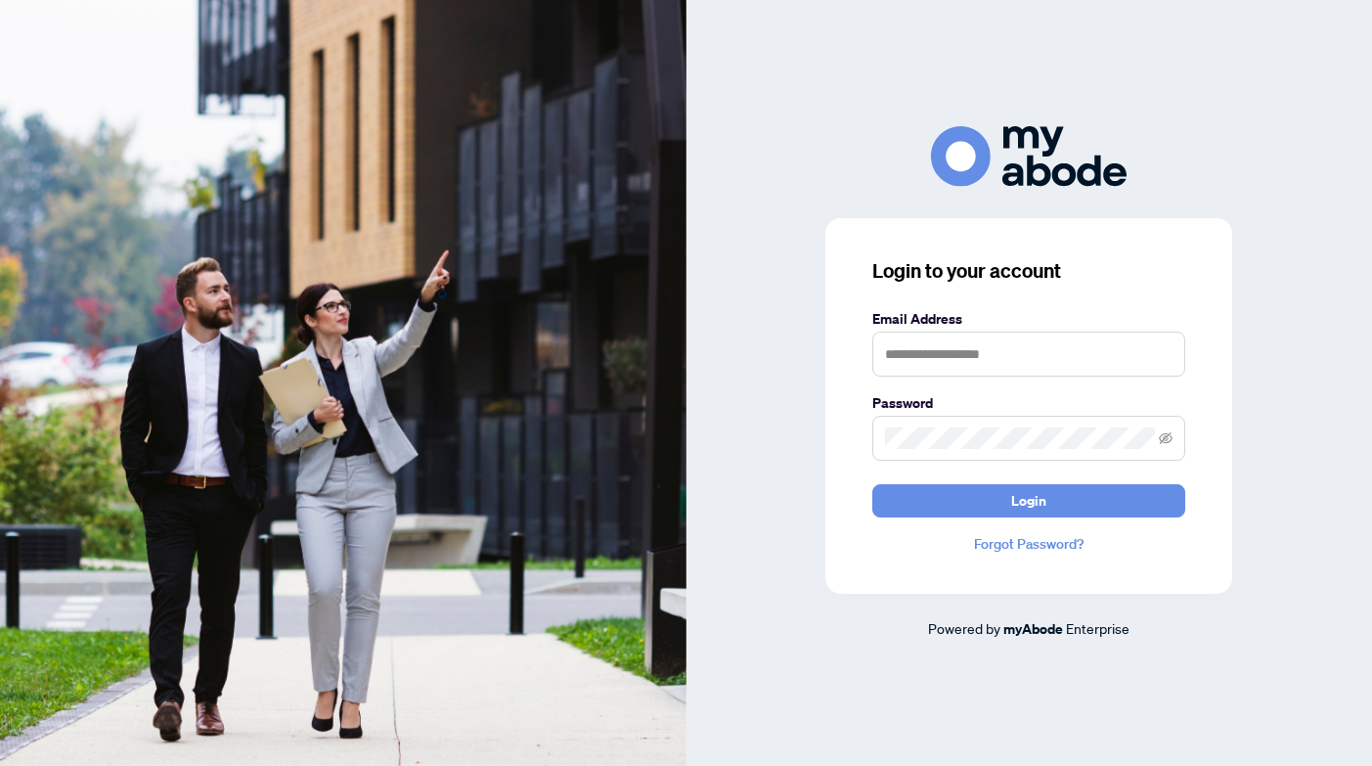 The width and height of the screenshot is (1372, 766). I want to click on span: Enterprise, so click(1097, 628).